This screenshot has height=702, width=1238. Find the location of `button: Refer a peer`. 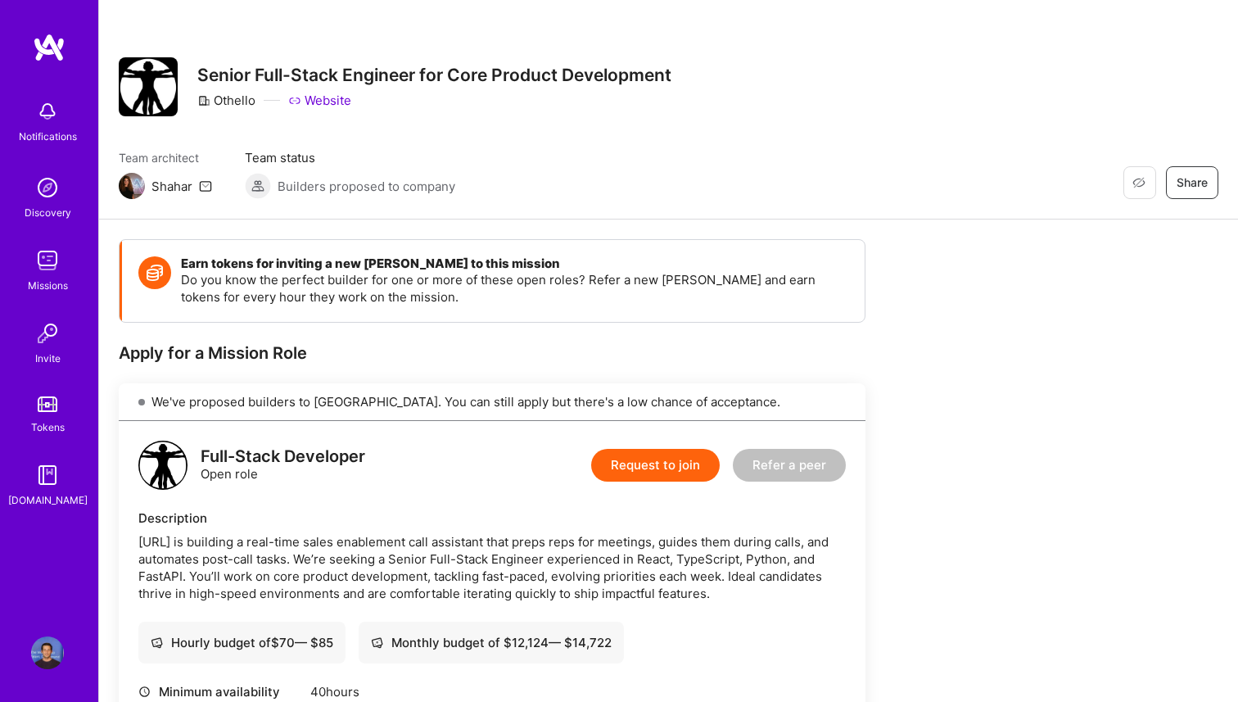

button: Refer a peer is located at coordinates (789, 465).